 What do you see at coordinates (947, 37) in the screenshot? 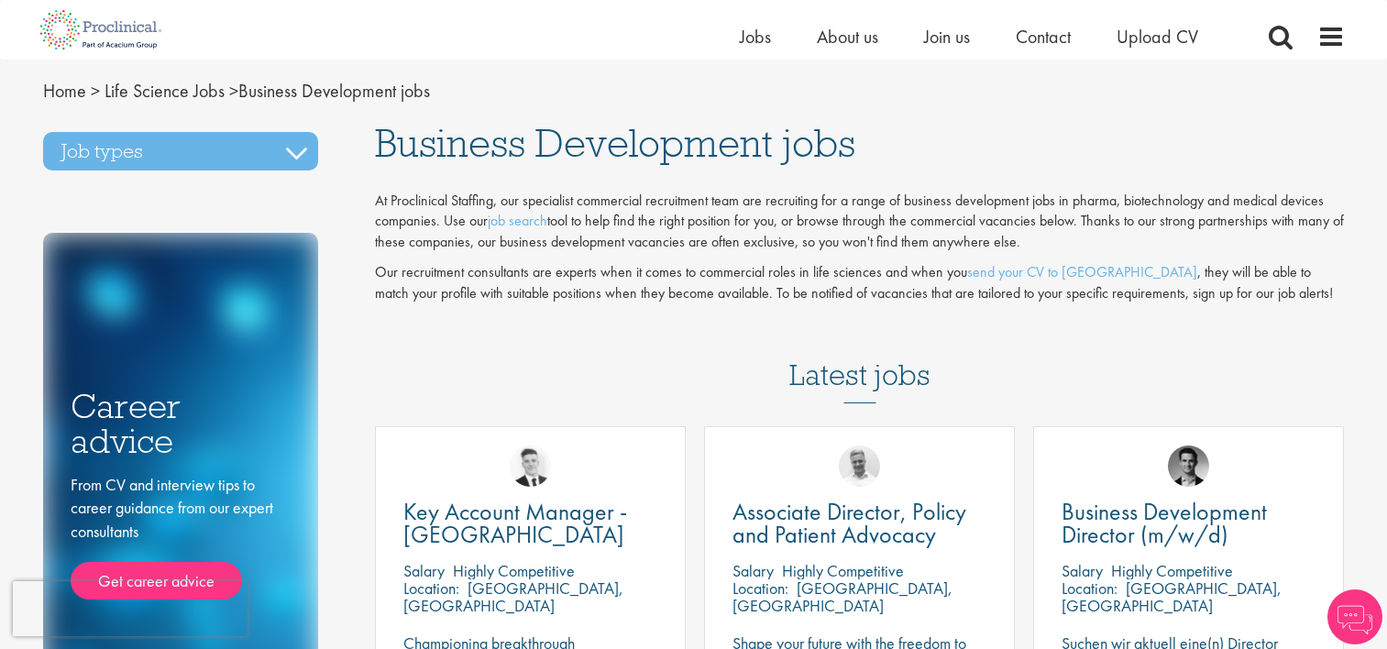
I see `span: Join us` at bounding box center [947, 37].